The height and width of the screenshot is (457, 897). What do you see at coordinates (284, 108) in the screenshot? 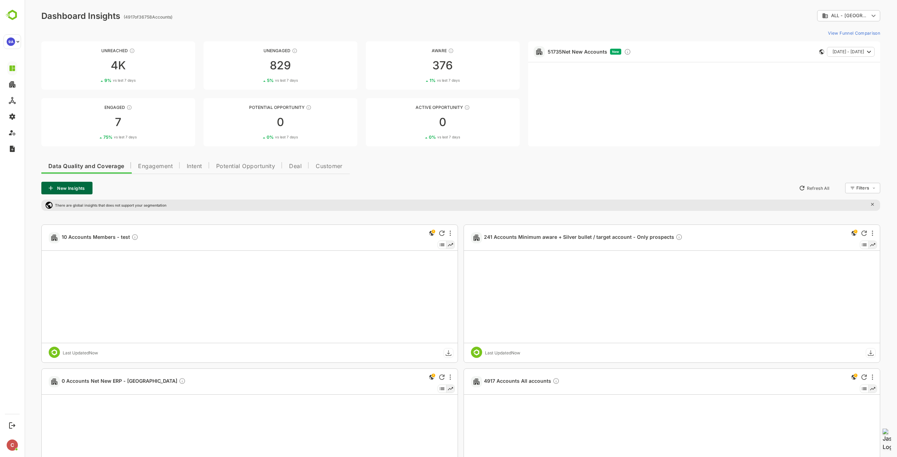
I see `div: These accounts are MQAs and can be passed on to Inside Sales` at bounding box center [284, 108].